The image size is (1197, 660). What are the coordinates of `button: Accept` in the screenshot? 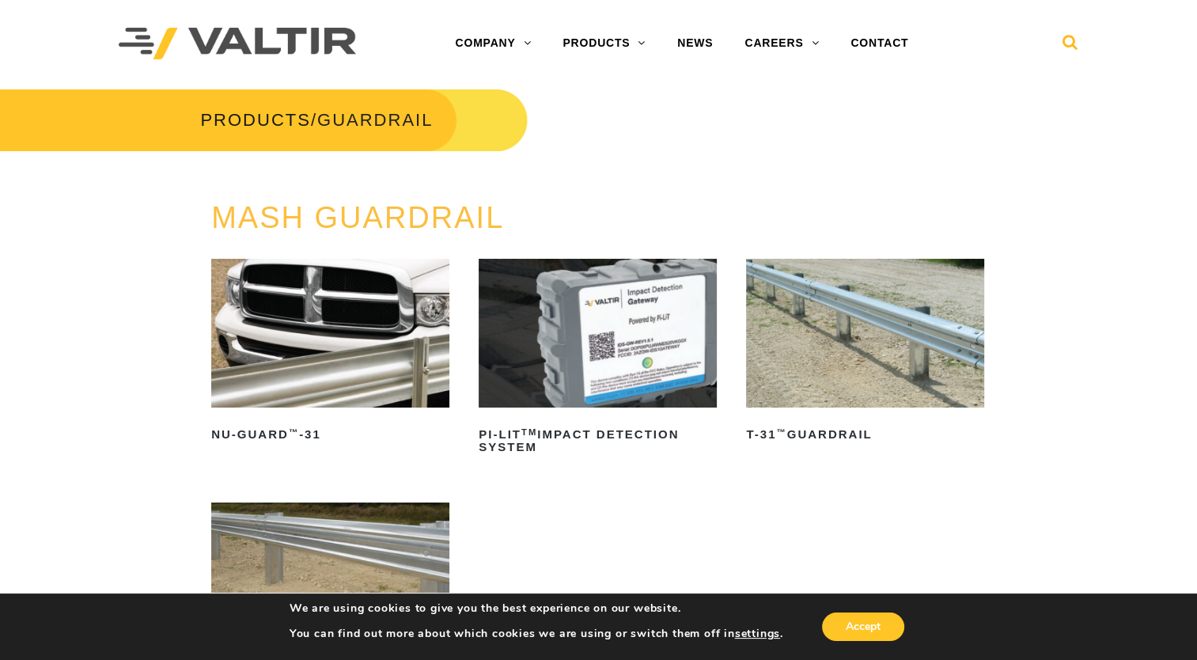 It's located at (863, 627).